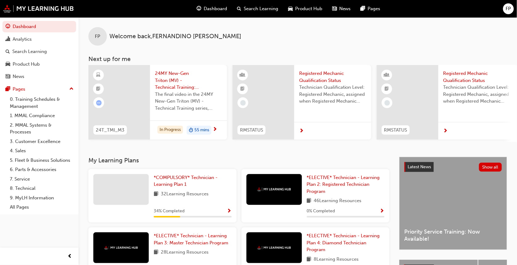 The height and width of the screenshot is (265, 517). What do you see at coordinates (110, 130) in the screenshot?
I see `span: 24T_TMI_M3` at bounding box center [110, 130].